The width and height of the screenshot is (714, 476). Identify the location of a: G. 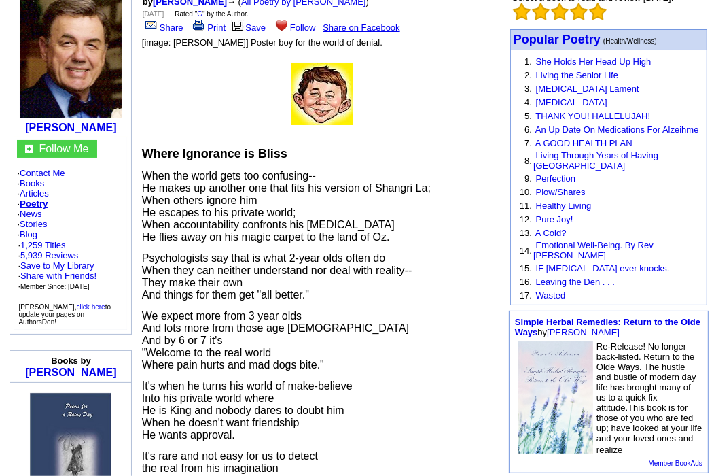
(200, 14).